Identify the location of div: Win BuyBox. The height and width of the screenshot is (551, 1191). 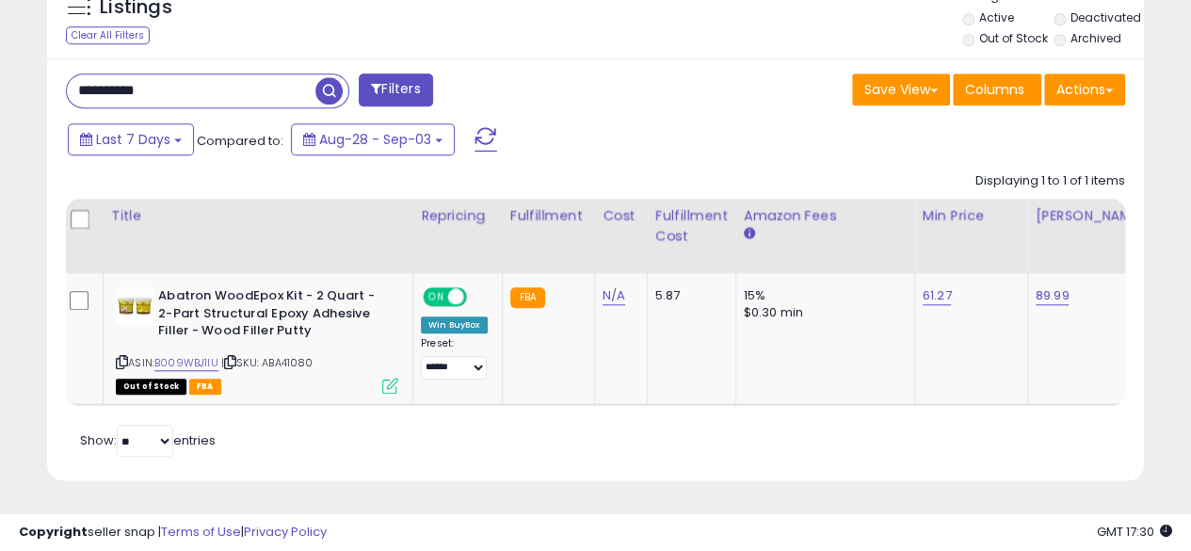
(454, 325).